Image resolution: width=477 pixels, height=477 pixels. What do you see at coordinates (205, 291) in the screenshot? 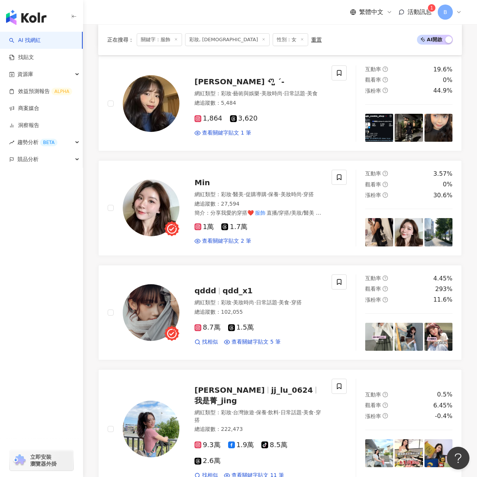
I see `span: qddd` at bounding box center [205, 291].